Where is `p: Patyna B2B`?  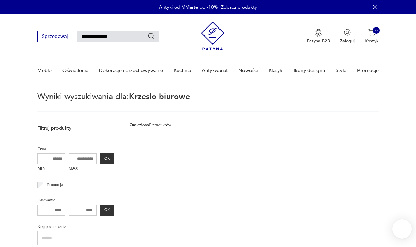
p: Patyna B2B is located at coordinates (318, 41).